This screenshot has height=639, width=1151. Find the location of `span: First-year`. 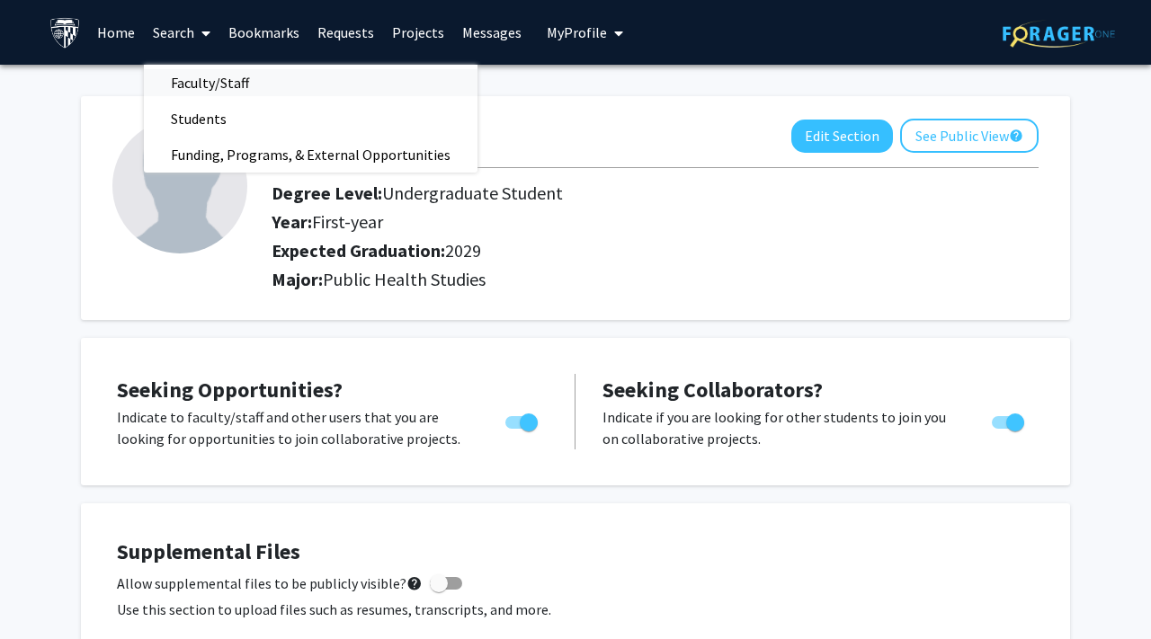

span: First-year is located at coordinates (347, 221).